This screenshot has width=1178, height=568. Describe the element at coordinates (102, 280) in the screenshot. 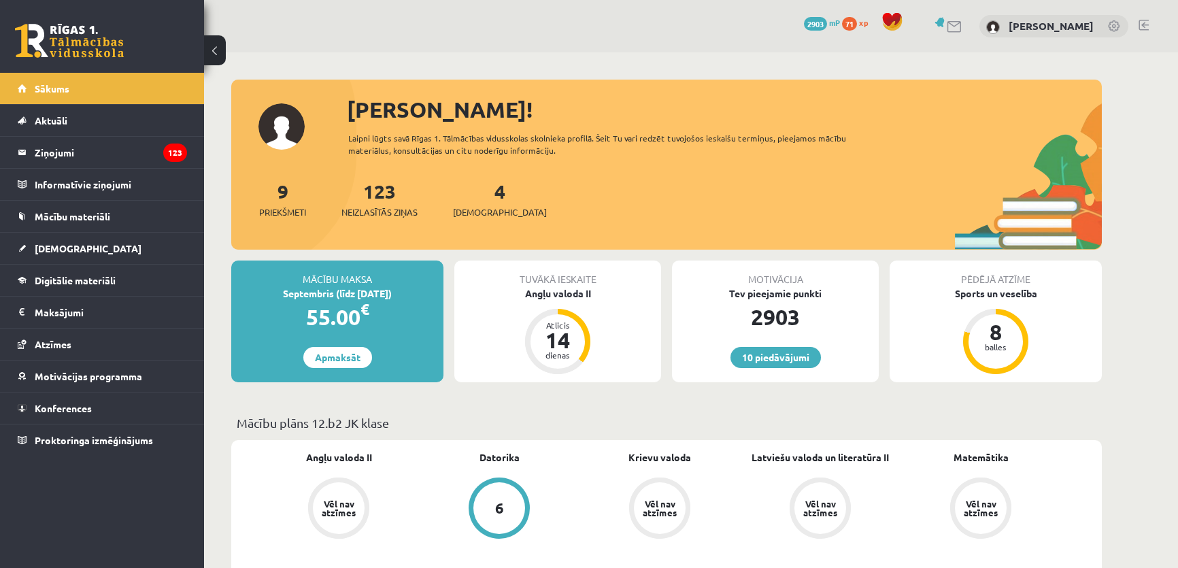

I see `a: Digitālie materiāli` at that location.